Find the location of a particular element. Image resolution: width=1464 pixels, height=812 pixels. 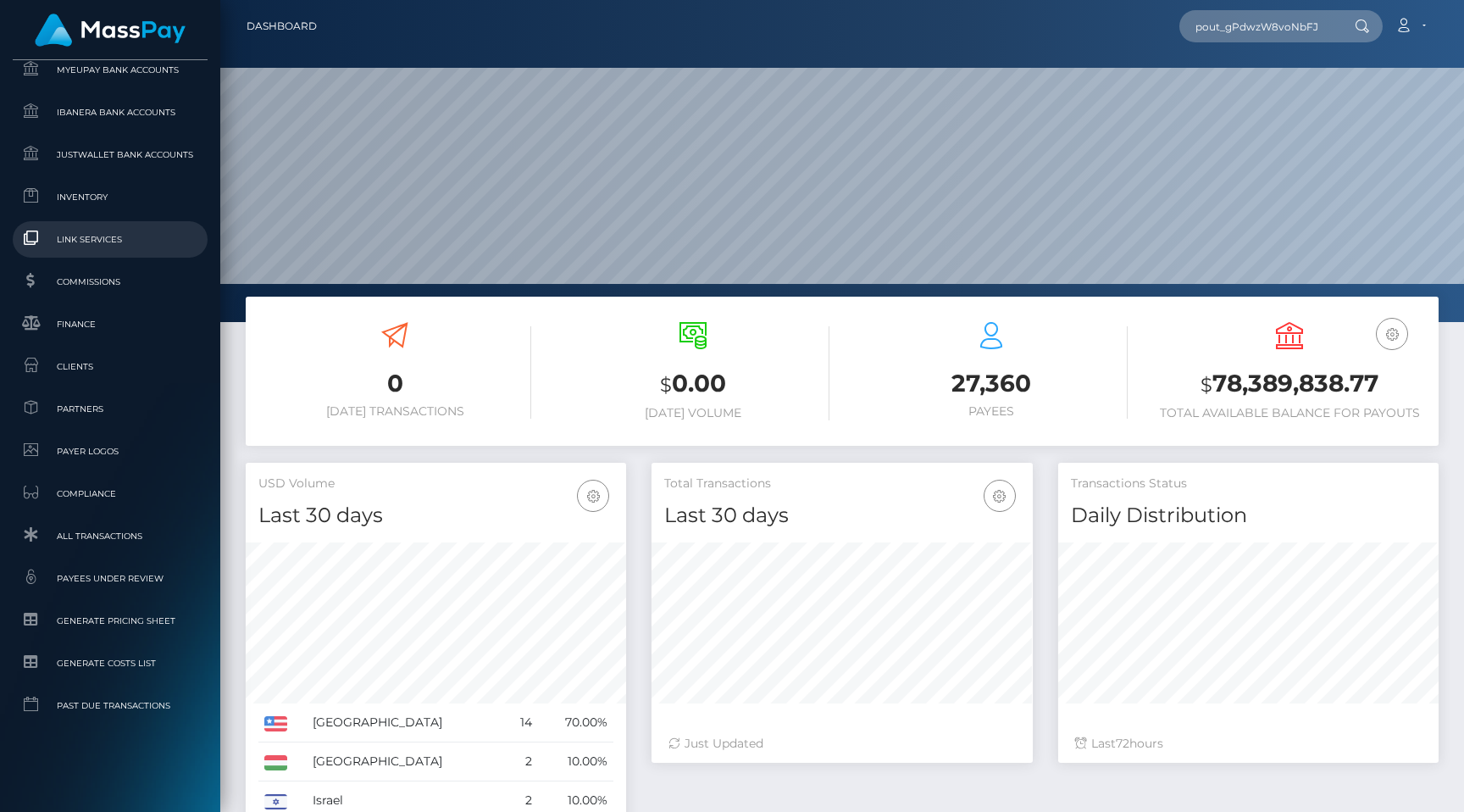

a: Payees under Review is located at coordinates (111, 578).